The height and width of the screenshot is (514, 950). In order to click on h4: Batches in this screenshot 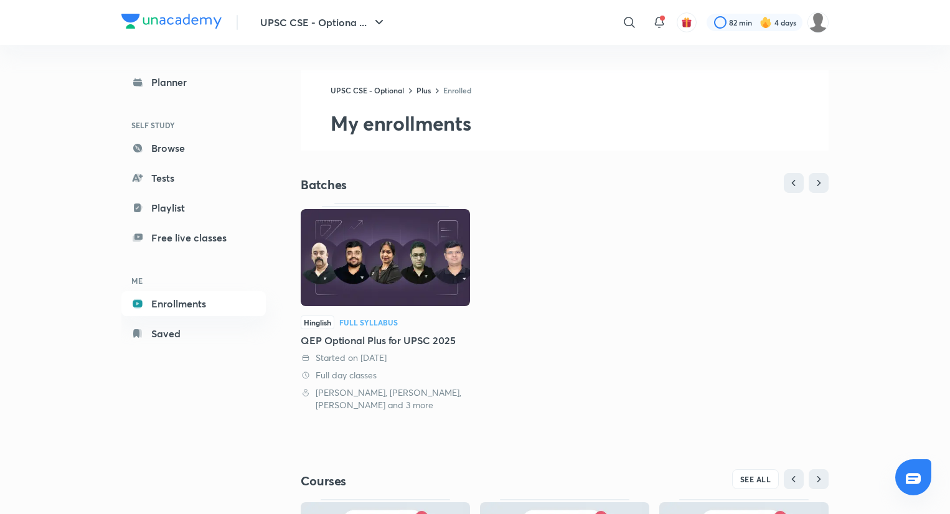, I will do `click(433, 185)`.